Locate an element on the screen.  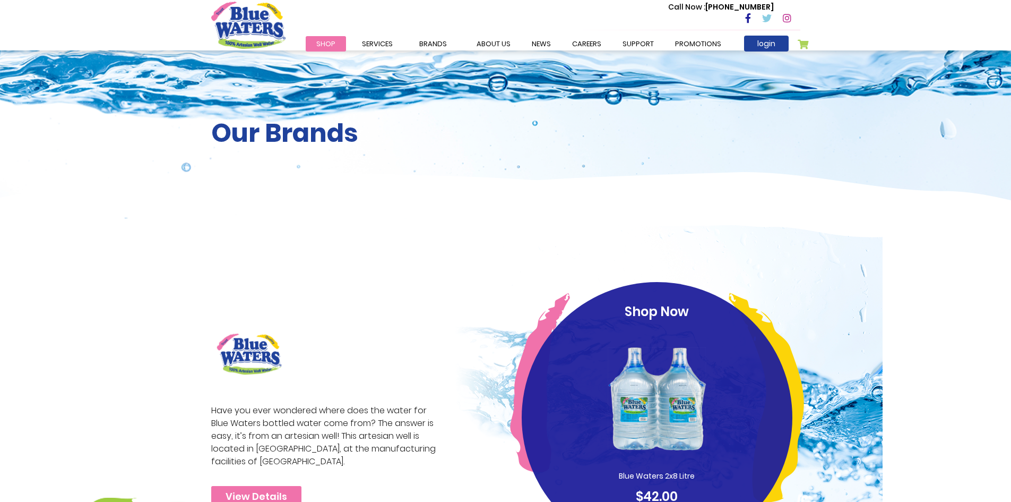
img: pink-curve.png is located at coordinates (540, 382).